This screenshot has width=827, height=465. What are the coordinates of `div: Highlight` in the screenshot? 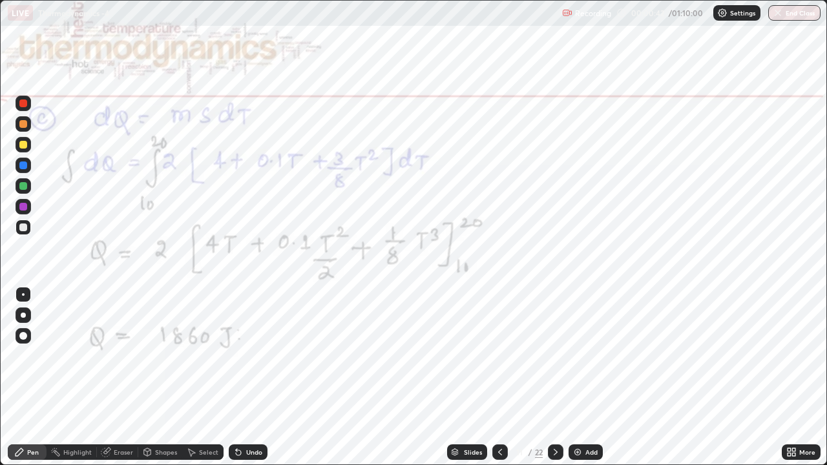 It's located at (78, 452).